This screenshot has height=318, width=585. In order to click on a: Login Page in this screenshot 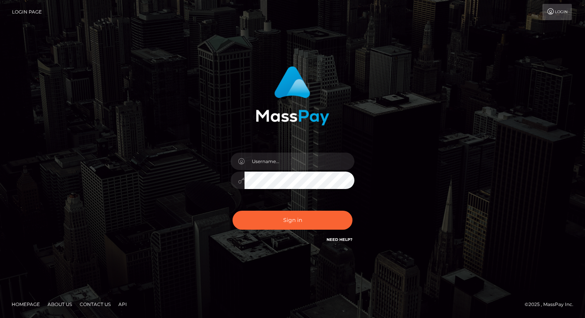, I will do `click(27, 12)`.